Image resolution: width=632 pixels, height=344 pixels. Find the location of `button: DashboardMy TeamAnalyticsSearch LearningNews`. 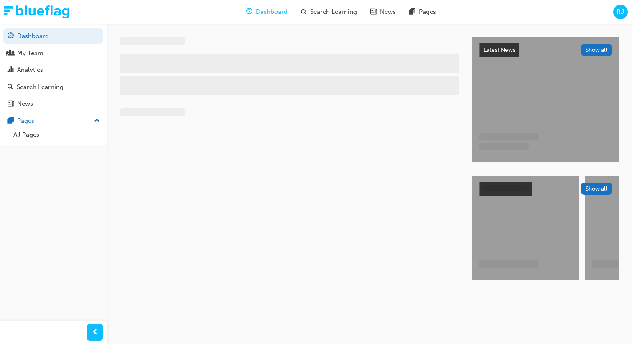

button: DashboardMy TeamAnalyticsSearch LearningNews is located at coordinates (53, 70).